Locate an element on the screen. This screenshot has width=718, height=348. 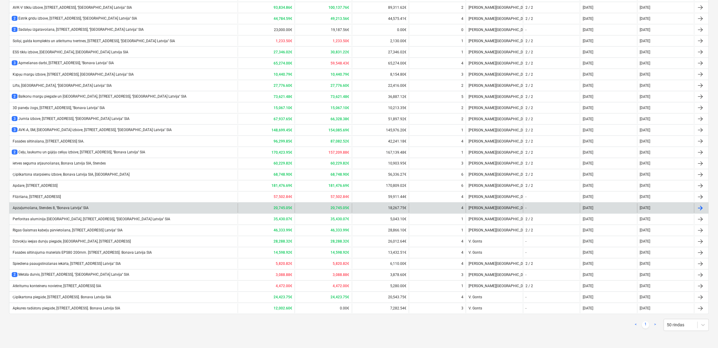
b: 67,937.65€ is located at coordinates (283, 119).